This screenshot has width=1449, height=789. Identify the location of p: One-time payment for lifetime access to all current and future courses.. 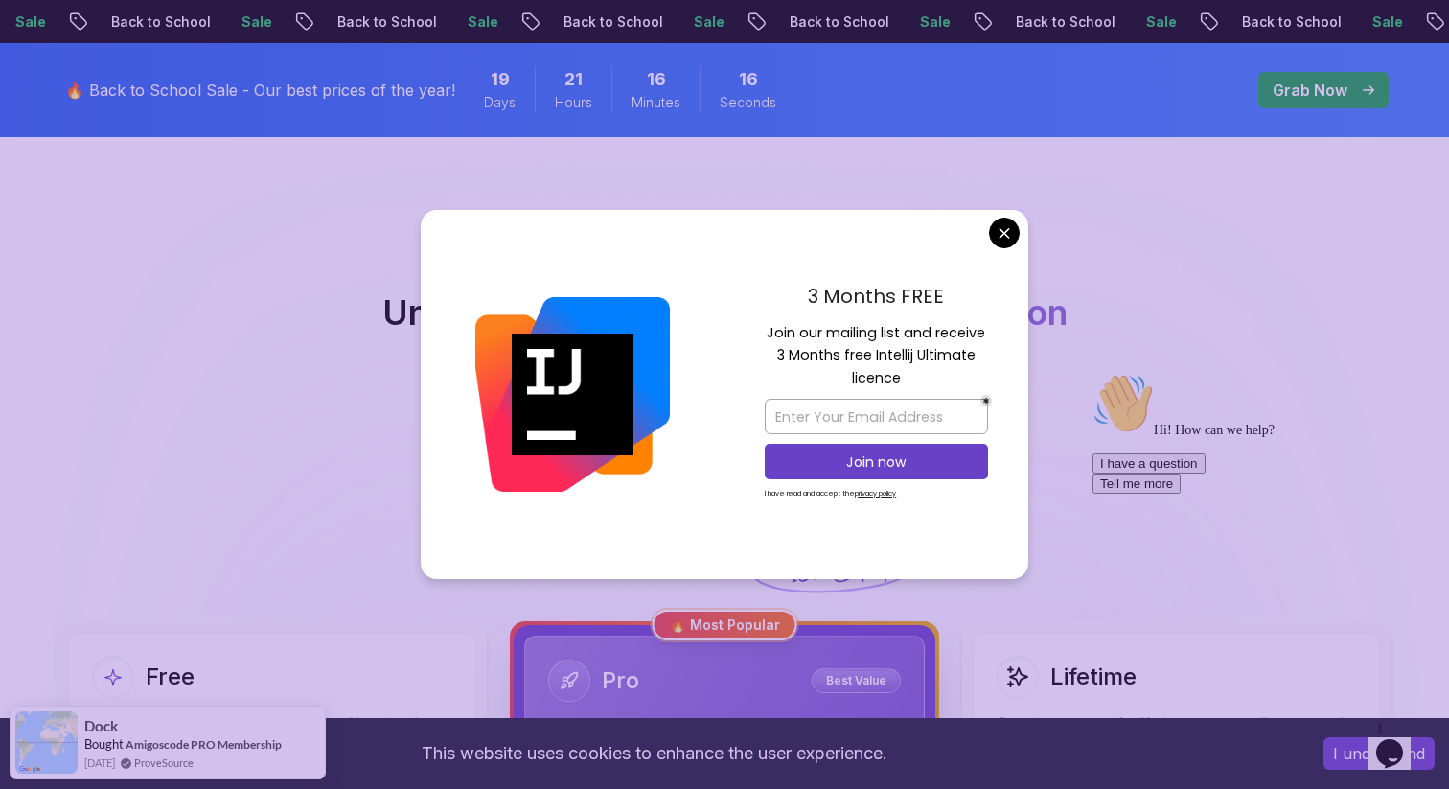
(1177, 732).